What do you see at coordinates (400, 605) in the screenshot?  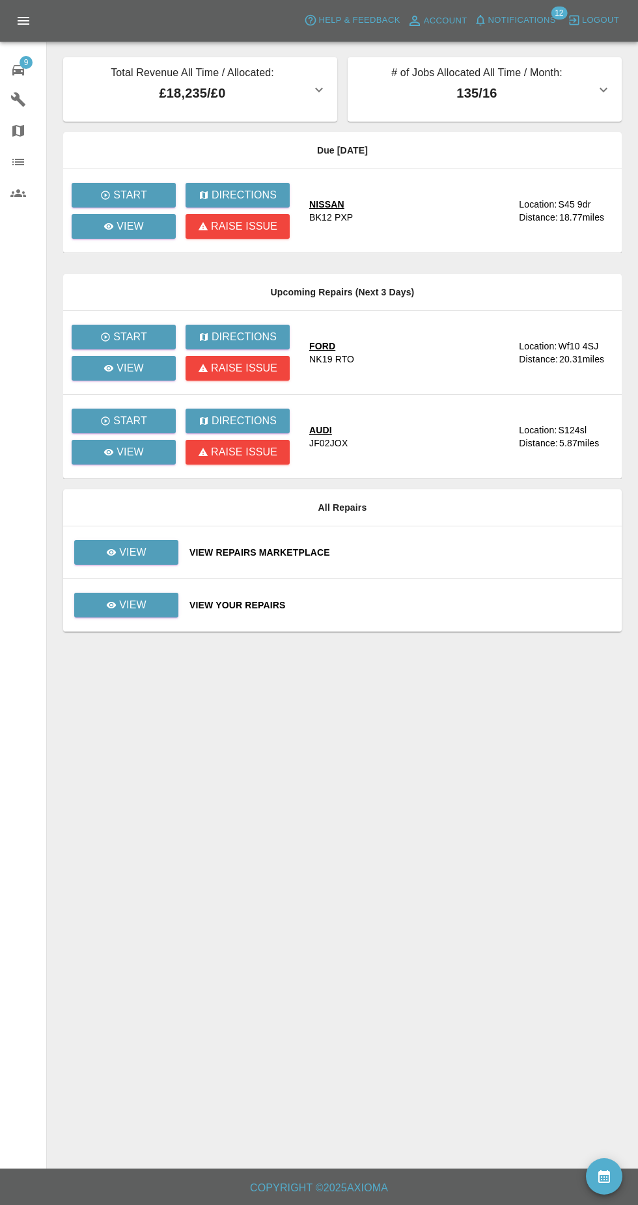 I see `div: View Your Repairs` at bounding box center [400, 605].